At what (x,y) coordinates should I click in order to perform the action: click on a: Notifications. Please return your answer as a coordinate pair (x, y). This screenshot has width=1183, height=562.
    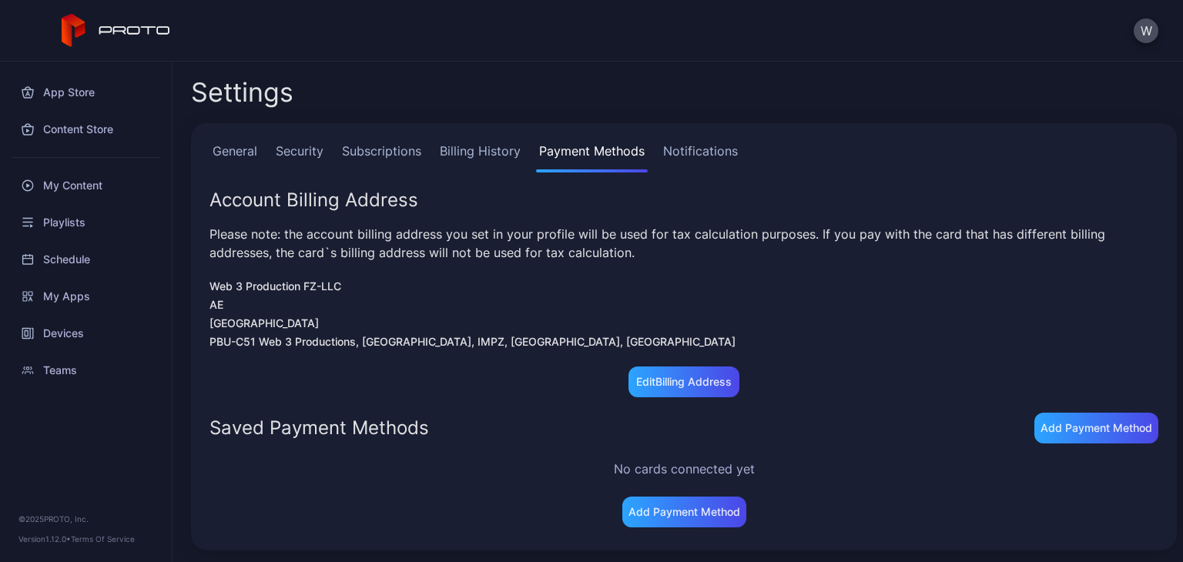
    Looking at the image, I should click on (700, 157).